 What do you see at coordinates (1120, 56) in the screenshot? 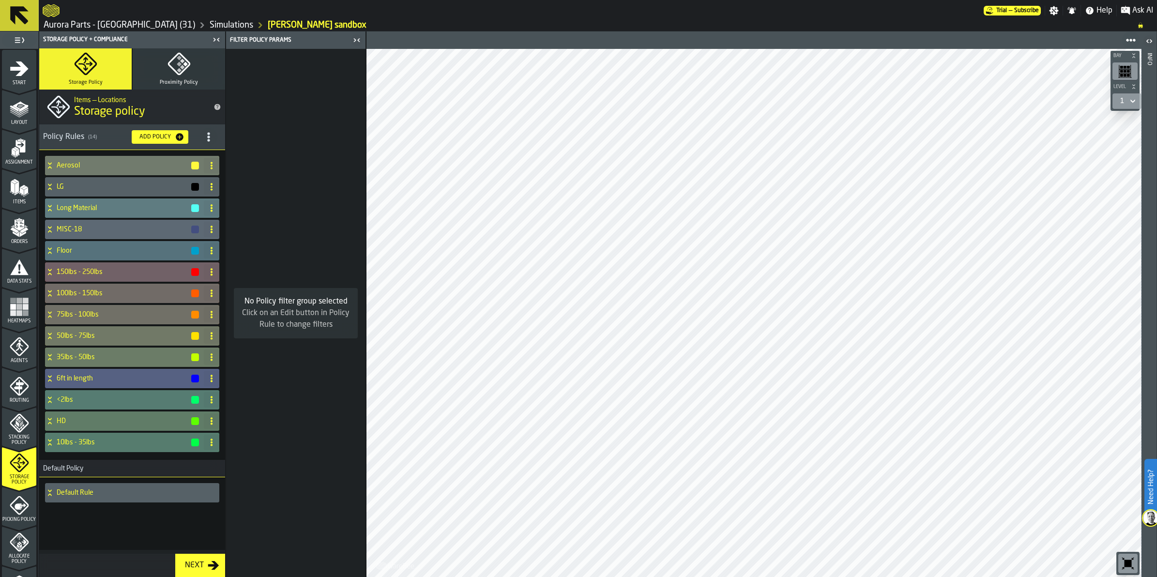
I see `span: Bay` at bounding box center [1120, 56].